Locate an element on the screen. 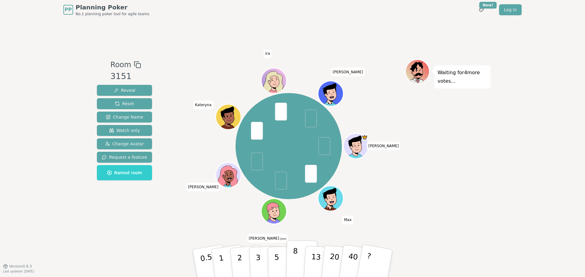 The width and height of the screenshot is (585, 277). span: Gunnar is the host is located at coordinates (364, 137).